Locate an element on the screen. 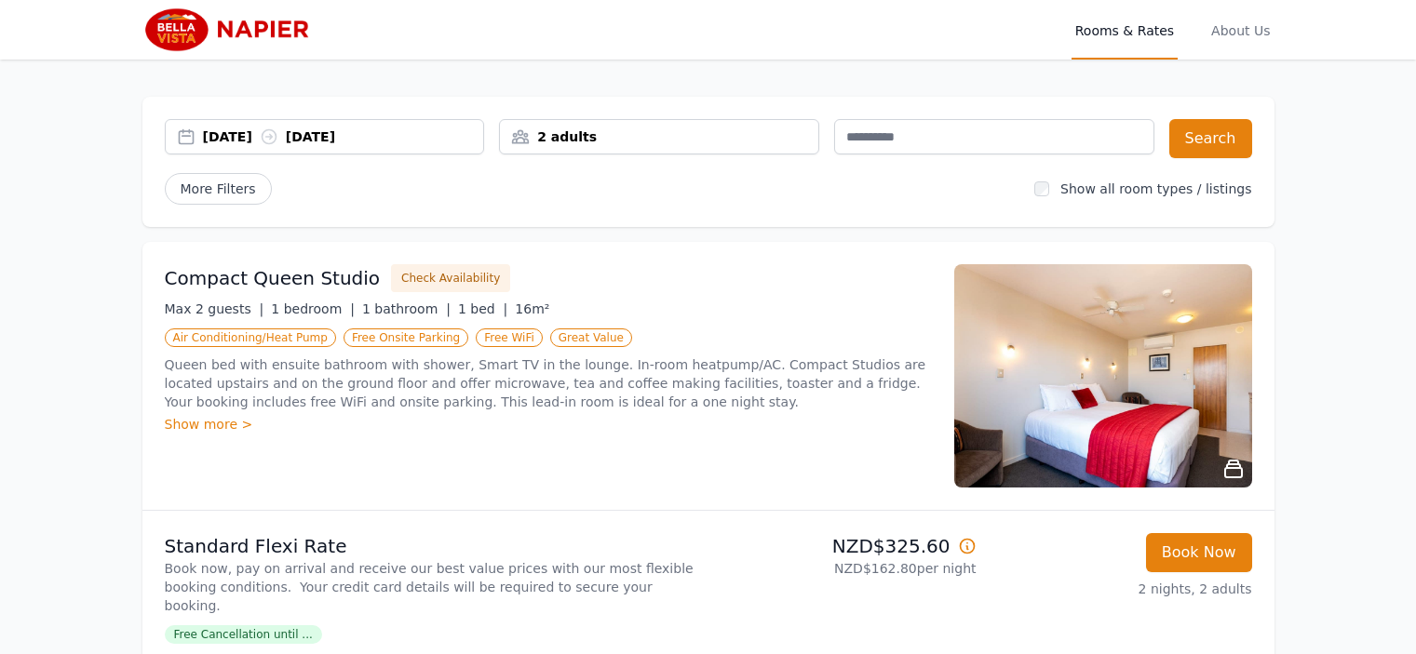 The height and width of the screenshot is (654, 1416). div: Show more > is located at coordinates (548, 424).